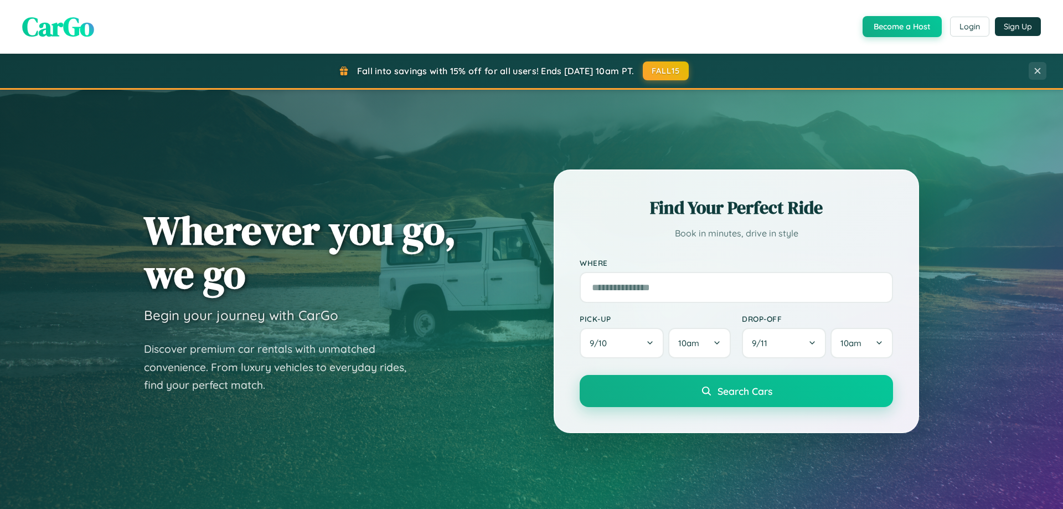 This screenshot has height=509, width=1063. What do you see at coordinates (601, 343) in the screenshot?
I see `span: 9 / 10` at bounding box center [601, 343].